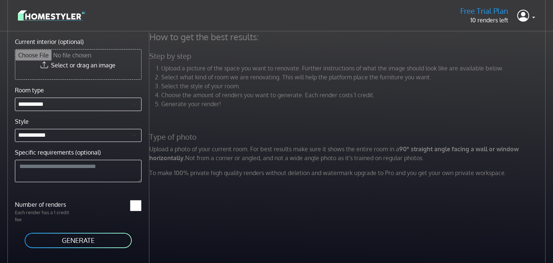  Describe the element at coordinates (49, 42) in the screenshot. I see `label: Current interior (optional)` at that location.